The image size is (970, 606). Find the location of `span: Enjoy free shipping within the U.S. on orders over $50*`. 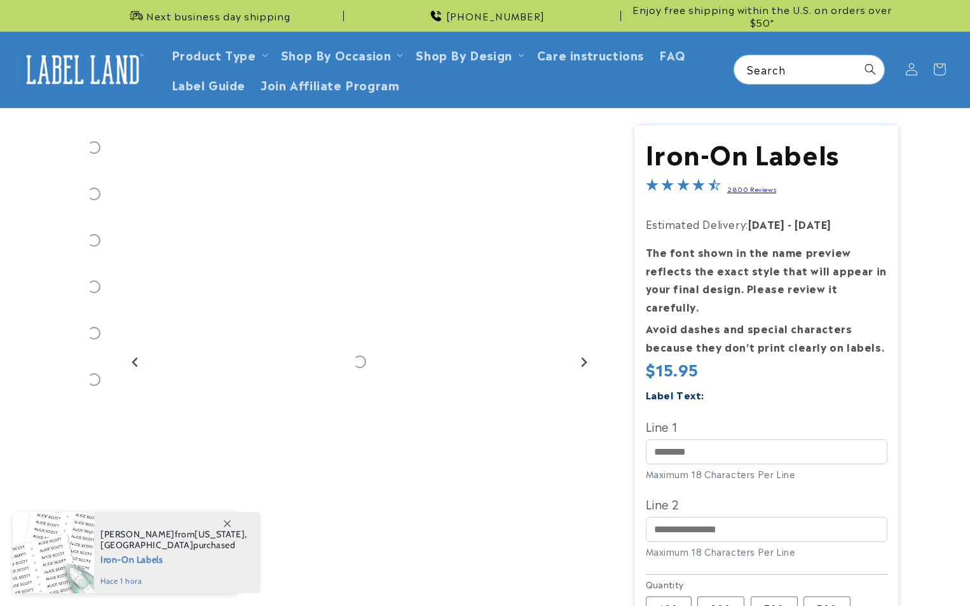

span: Enjoy free shipping within the U.S. on orders over $50* is located at coordinates (762, 15).